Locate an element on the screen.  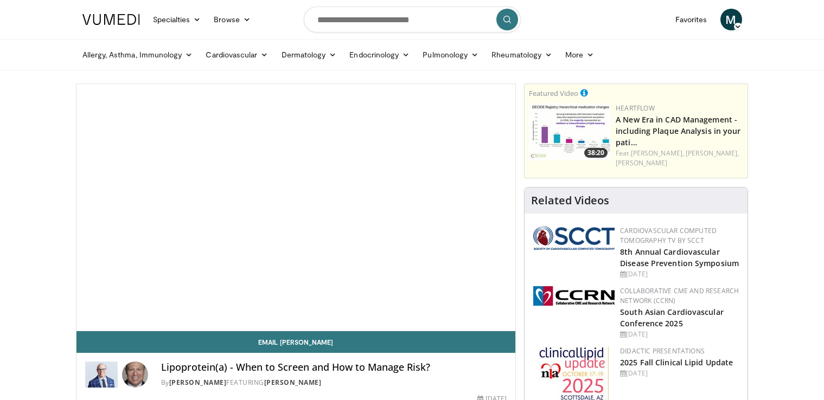
input: Search topics, interventions is located at coordinates (412, 20).